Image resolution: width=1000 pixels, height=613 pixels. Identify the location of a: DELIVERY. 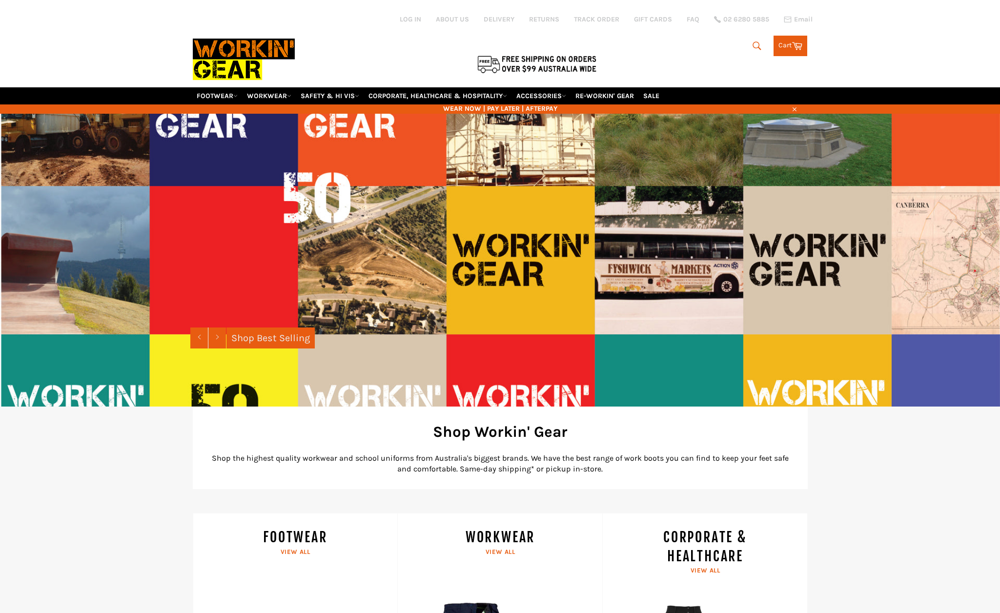
(499, 19).